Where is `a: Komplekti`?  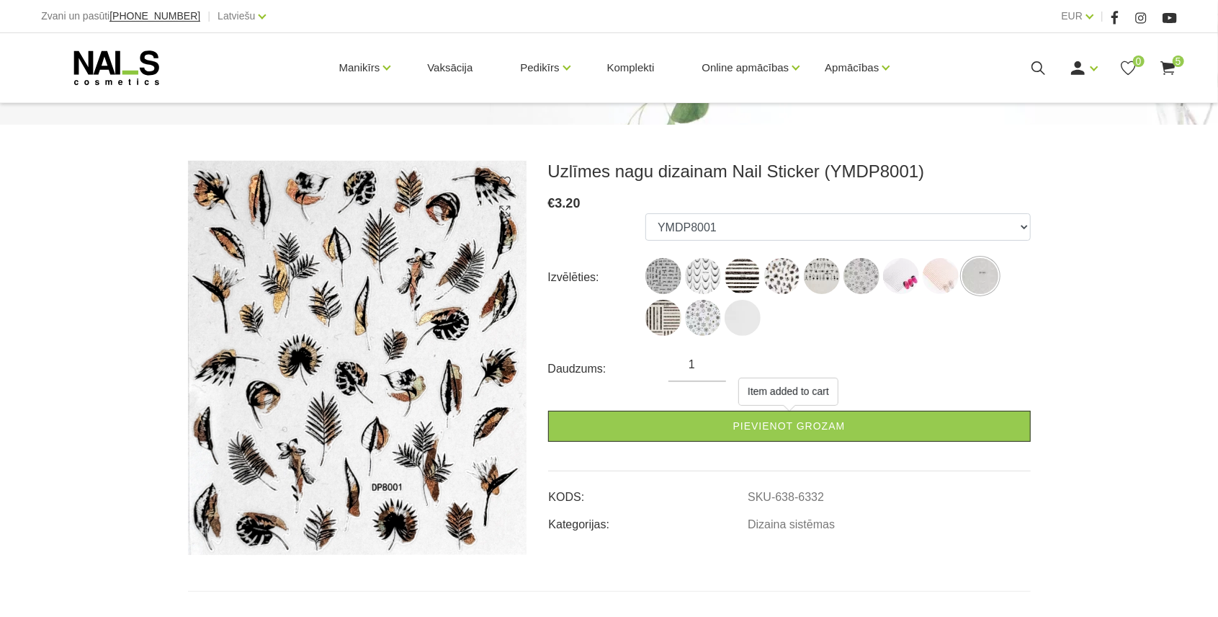 a: Komplekti is located at coordinates (631, 68).